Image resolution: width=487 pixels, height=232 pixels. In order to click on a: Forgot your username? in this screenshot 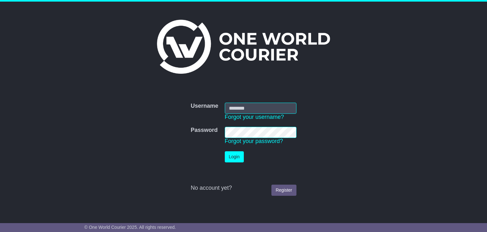, I will do `click(254, 117)`.